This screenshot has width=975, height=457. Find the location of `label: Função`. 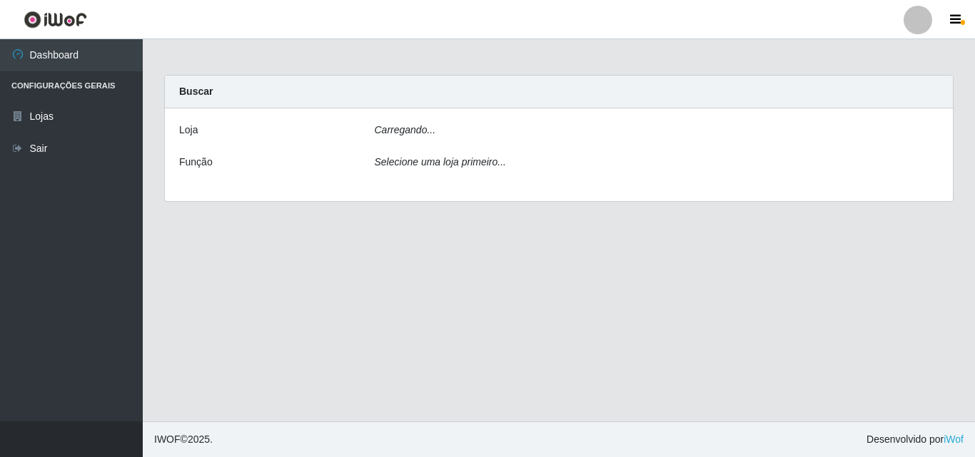

label: Função is located at coordinates (195, 162).